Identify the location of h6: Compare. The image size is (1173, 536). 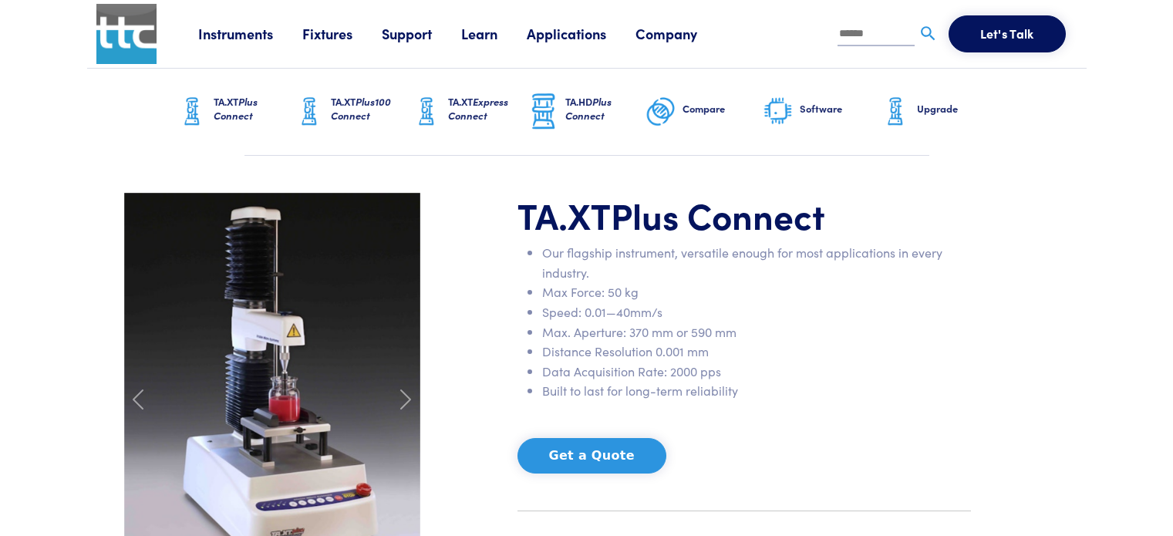
(723, 109).